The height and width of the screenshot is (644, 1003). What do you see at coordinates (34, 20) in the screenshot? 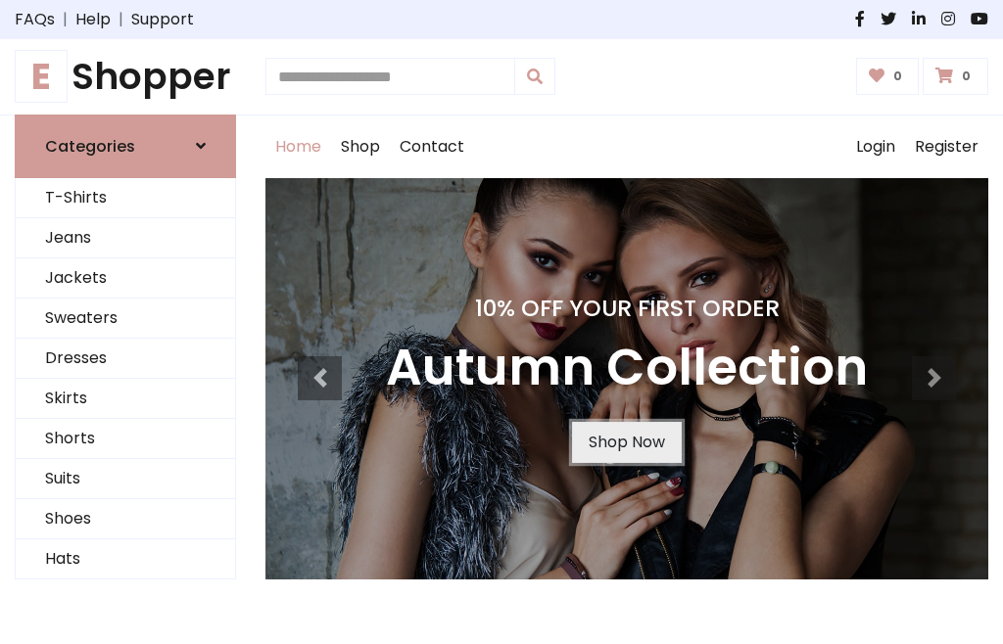
I see `a: FAQs` at bounding box center [34, 20].